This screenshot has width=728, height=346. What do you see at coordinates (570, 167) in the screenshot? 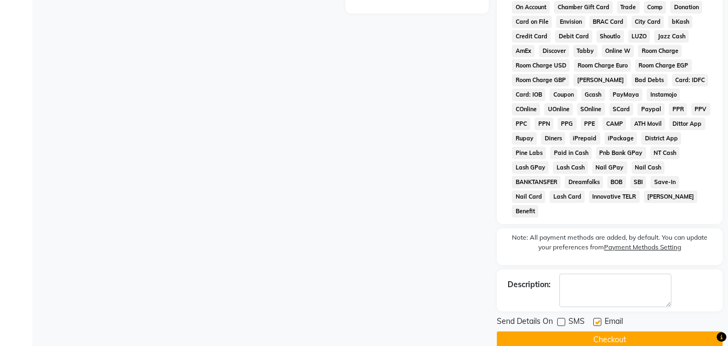
I see `span: Lash Cash` at bounding box center [570, 167].